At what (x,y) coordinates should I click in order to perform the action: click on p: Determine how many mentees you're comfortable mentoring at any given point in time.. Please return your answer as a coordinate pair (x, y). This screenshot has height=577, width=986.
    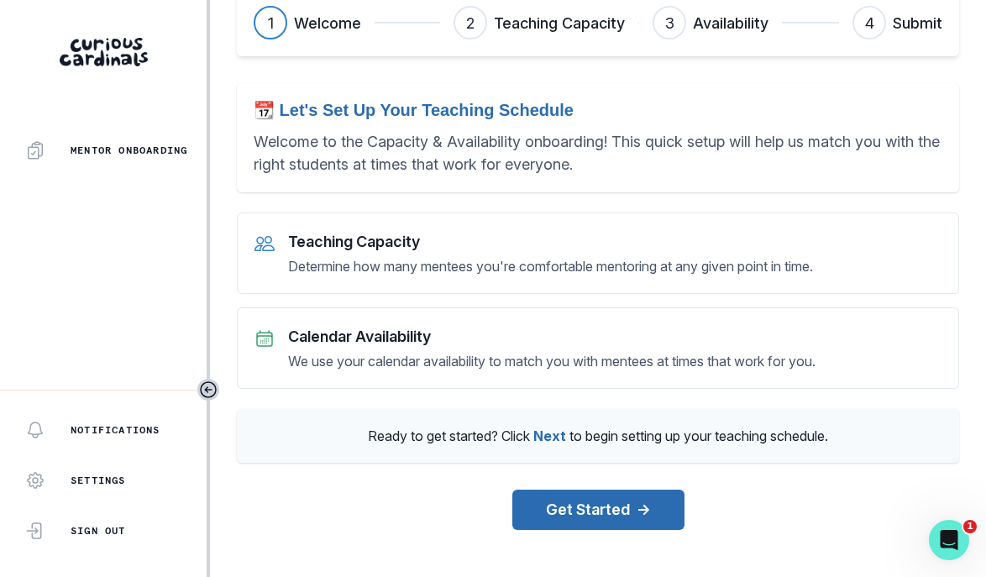
    Looking at the image, I should click on (550, 266).